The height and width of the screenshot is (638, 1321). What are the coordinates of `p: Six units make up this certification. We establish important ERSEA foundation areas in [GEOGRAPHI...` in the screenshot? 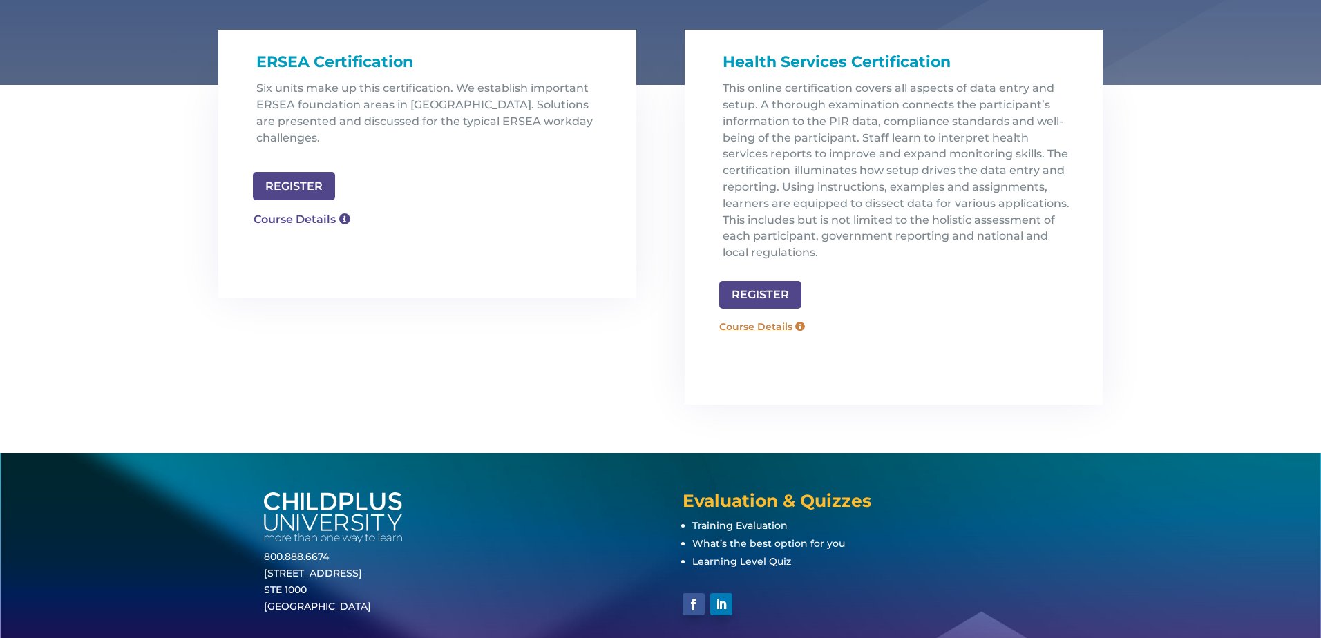 It's located at (433, 118).